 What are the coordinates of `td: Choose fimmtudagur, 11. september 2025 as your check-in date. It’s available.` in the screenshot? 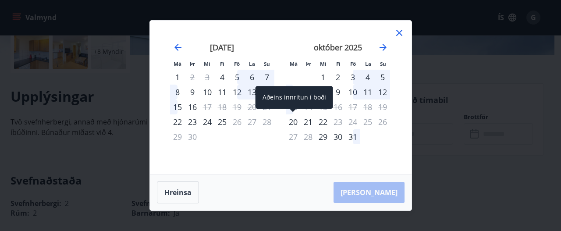 It's located at (222, 92).